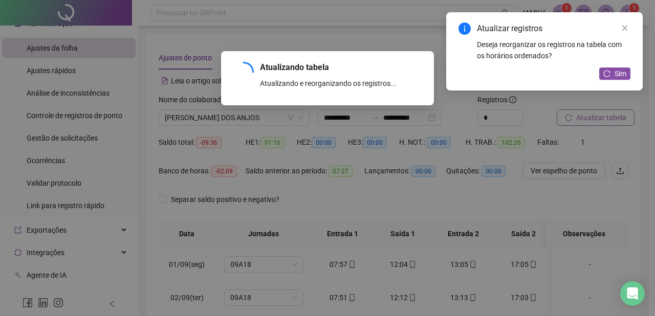 The width and height of the screenshot is (655, 316). I want to click on span: Sim, so click(620, 74).